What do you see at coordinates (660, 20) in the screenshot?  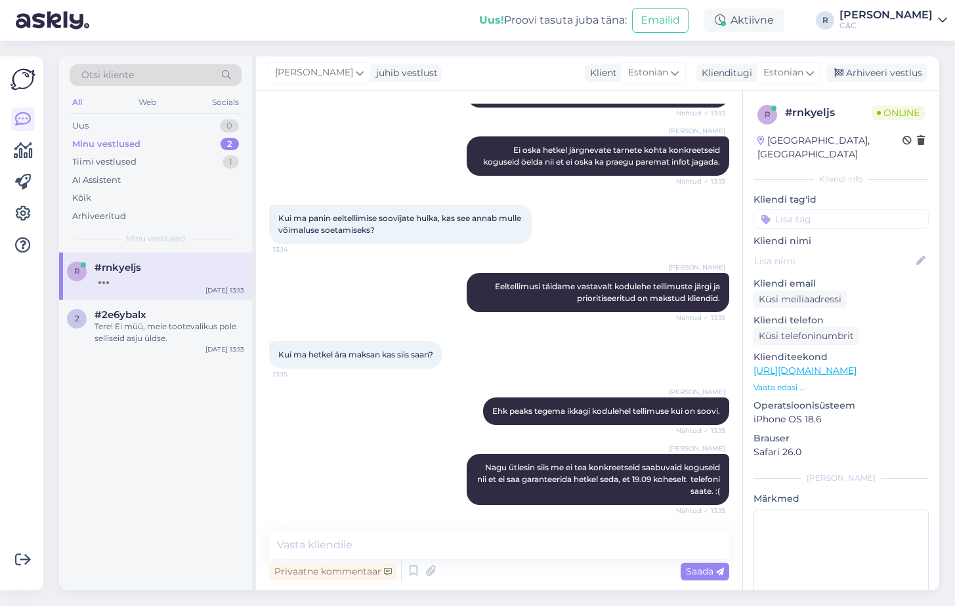 I see `button: Emailid` at bounding box center [660, 20].